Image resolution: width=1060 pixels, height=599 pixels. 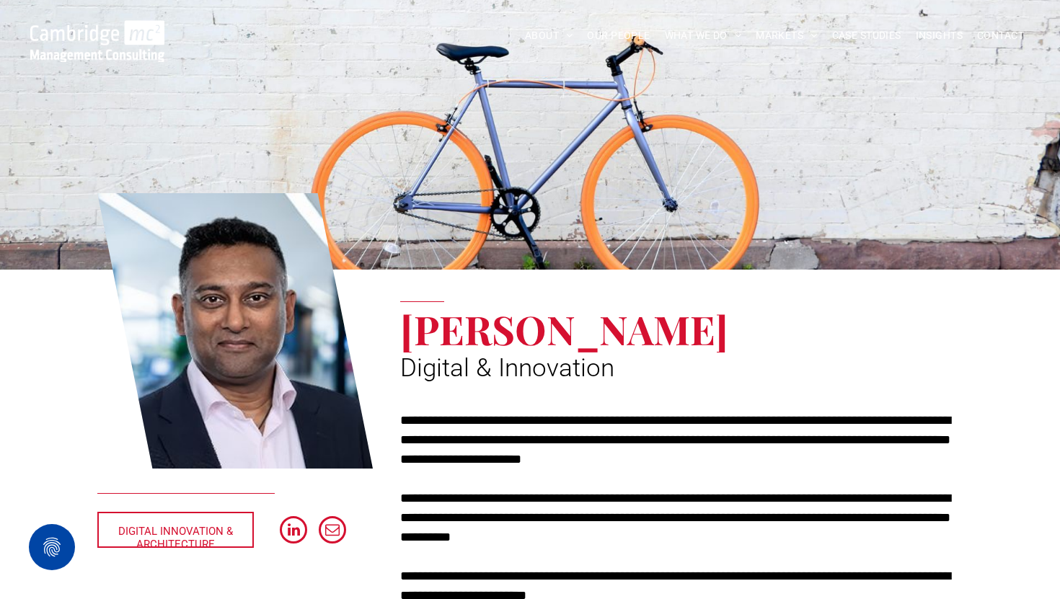 I want to click on span: Digital & Innovation, so click(x=507, y=368).